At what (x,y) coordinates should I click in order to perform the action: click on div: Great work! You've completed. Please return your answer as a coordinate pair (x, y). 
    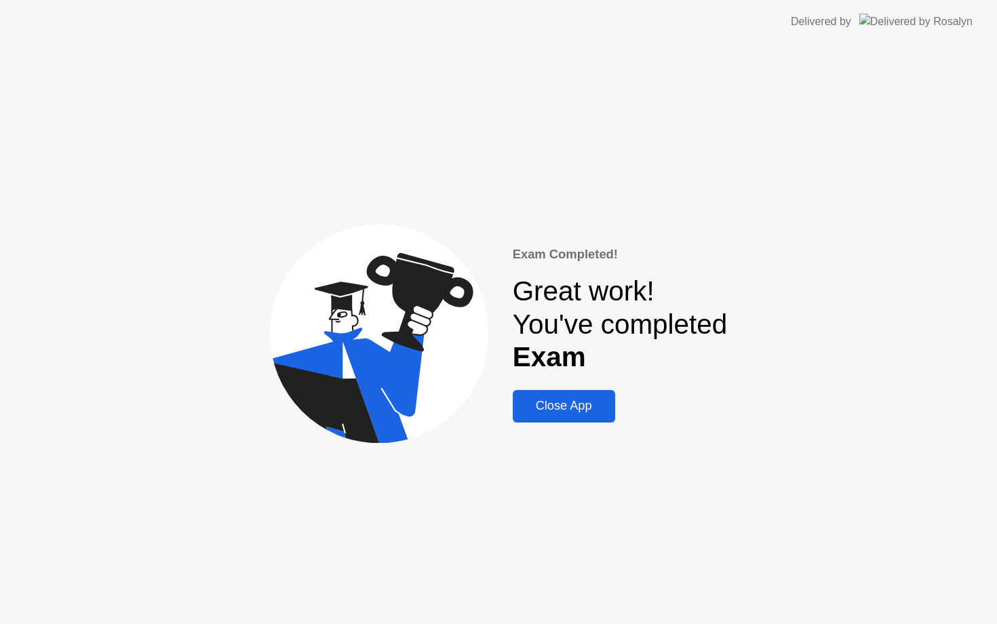
    Looking at the image, I should click on (620, 324).